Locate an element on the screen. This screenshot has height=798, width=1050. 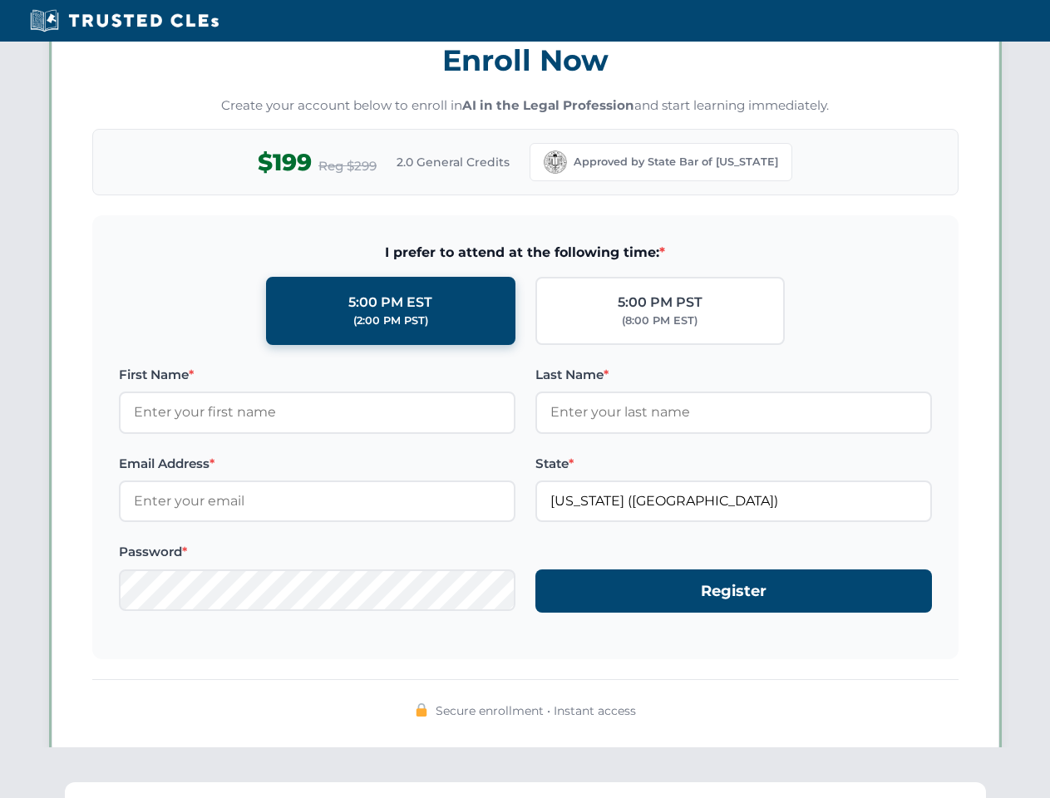
label: State is located at coordinates (733, 464).